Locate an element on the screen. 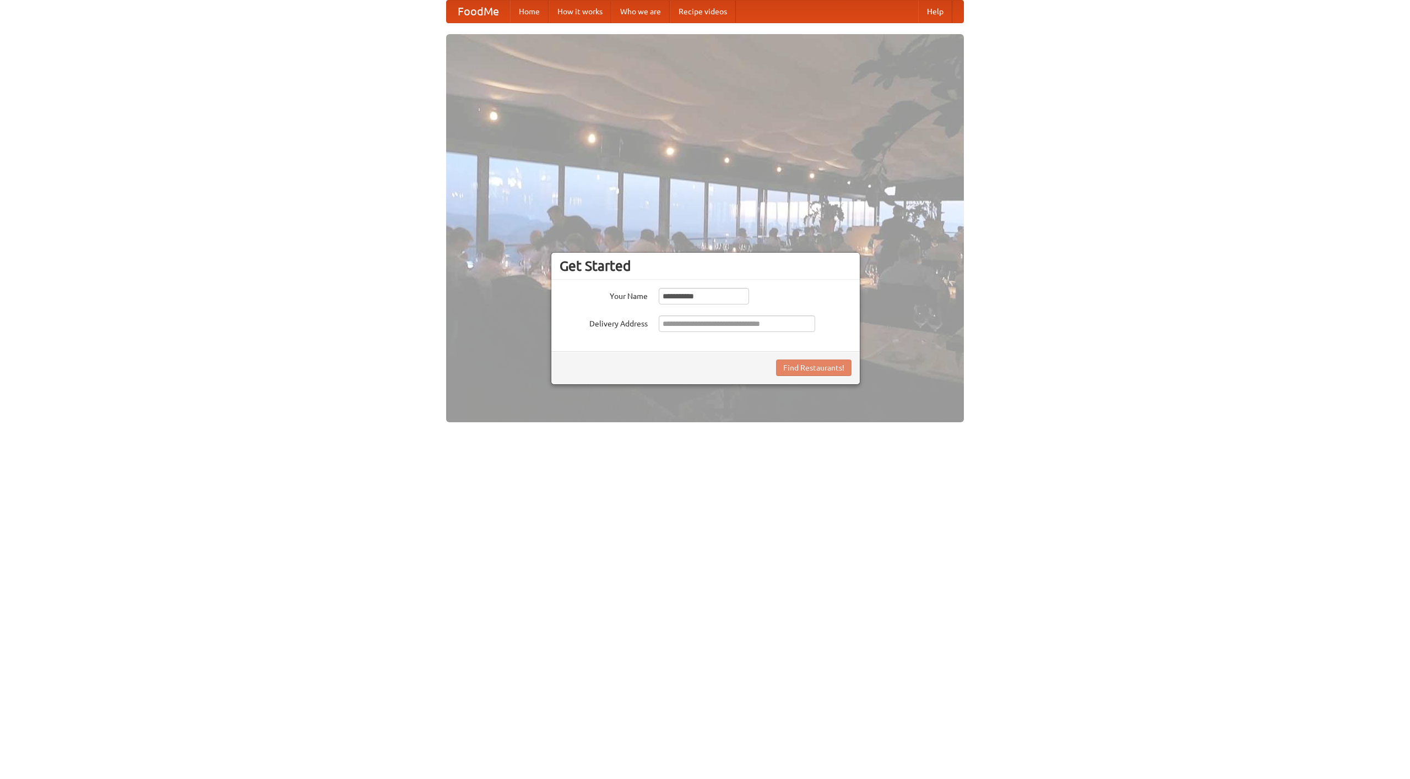 This screenshot has width=1410, height=779. label: Delivery Address is located at coordinates (604, 322).